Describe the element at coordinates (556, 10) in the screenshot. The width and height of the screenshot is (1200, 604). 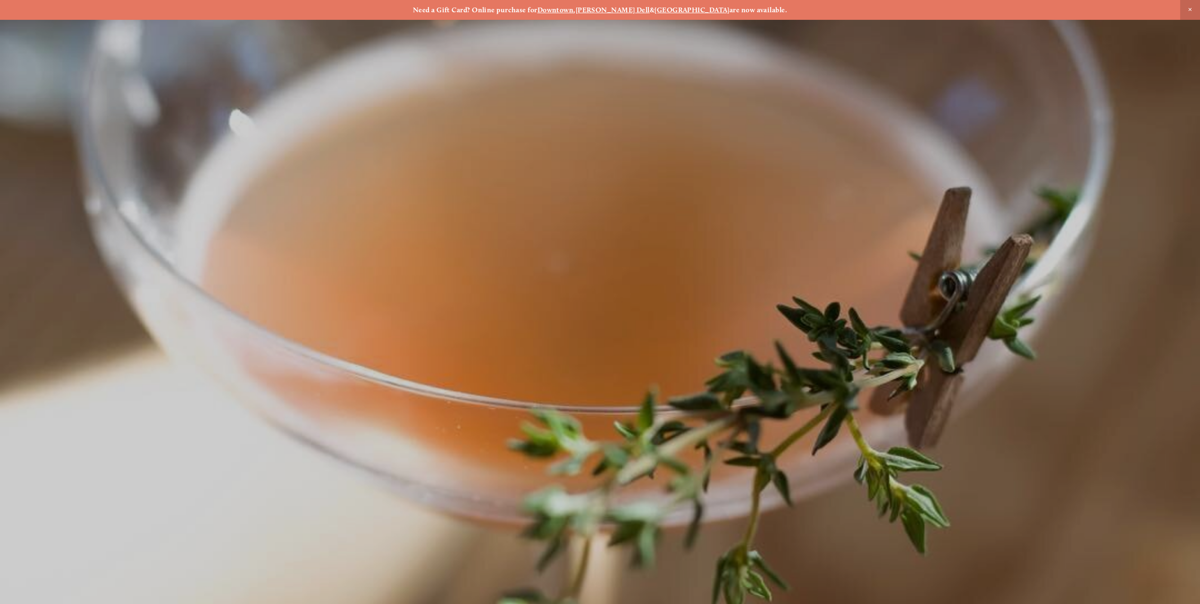
I see `strong: Downtown` at that location.